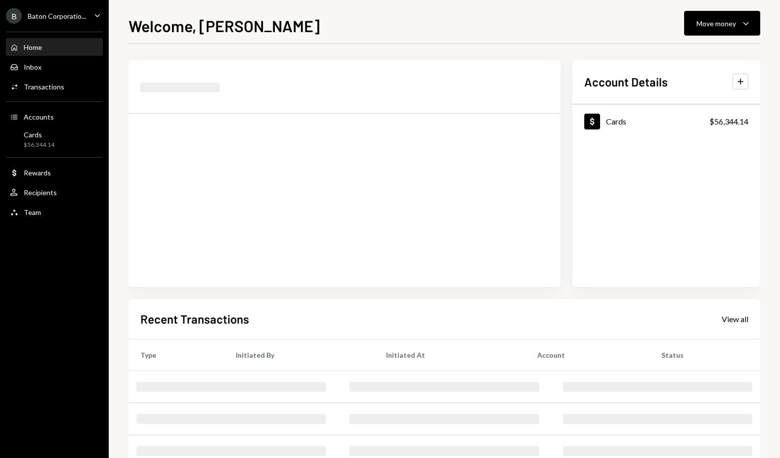 Image resolution: width=780 pixels, height=458 pixels. Describe the element at coordinates (54, 67) in the screenshot. I see `a: Inbox` at that location.